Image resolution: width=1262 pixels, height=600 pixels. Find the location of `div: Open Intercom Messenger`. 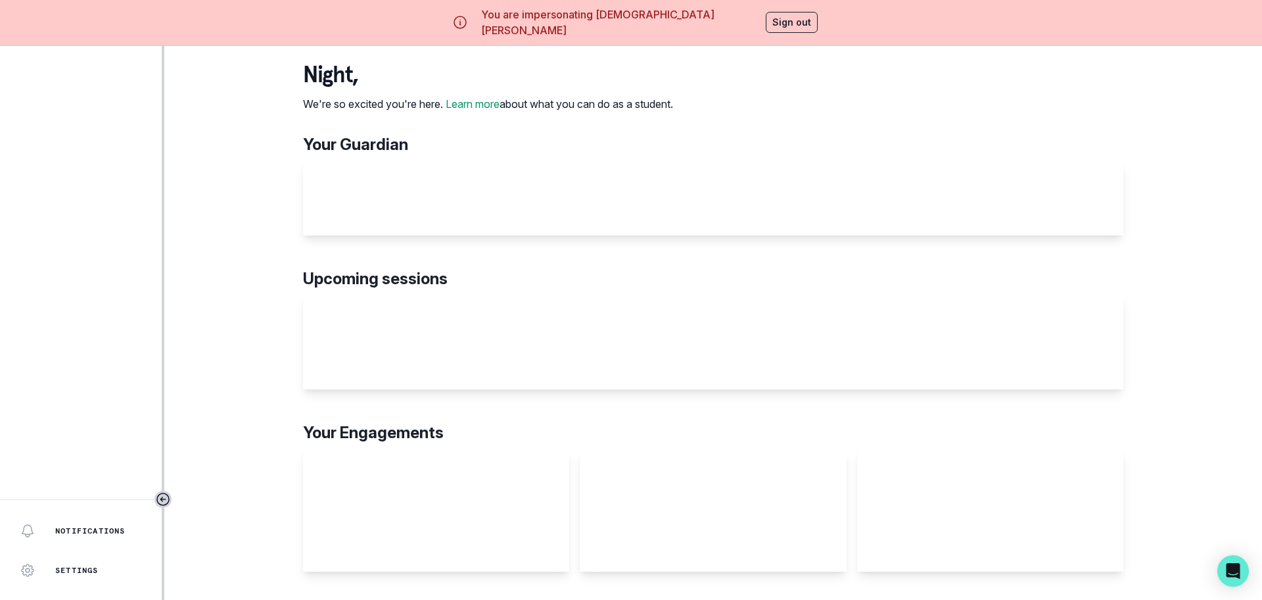

div: Open Intercom Messenger is located at coordinates (1234, 571).